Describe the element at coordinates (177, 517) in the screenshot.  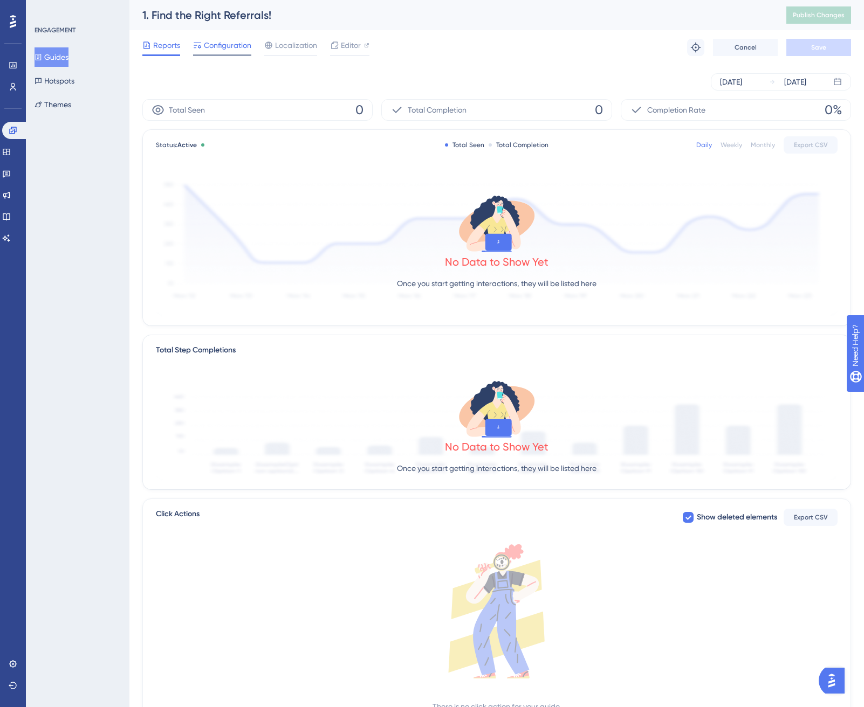
I see `span: Click Actions` at that location.